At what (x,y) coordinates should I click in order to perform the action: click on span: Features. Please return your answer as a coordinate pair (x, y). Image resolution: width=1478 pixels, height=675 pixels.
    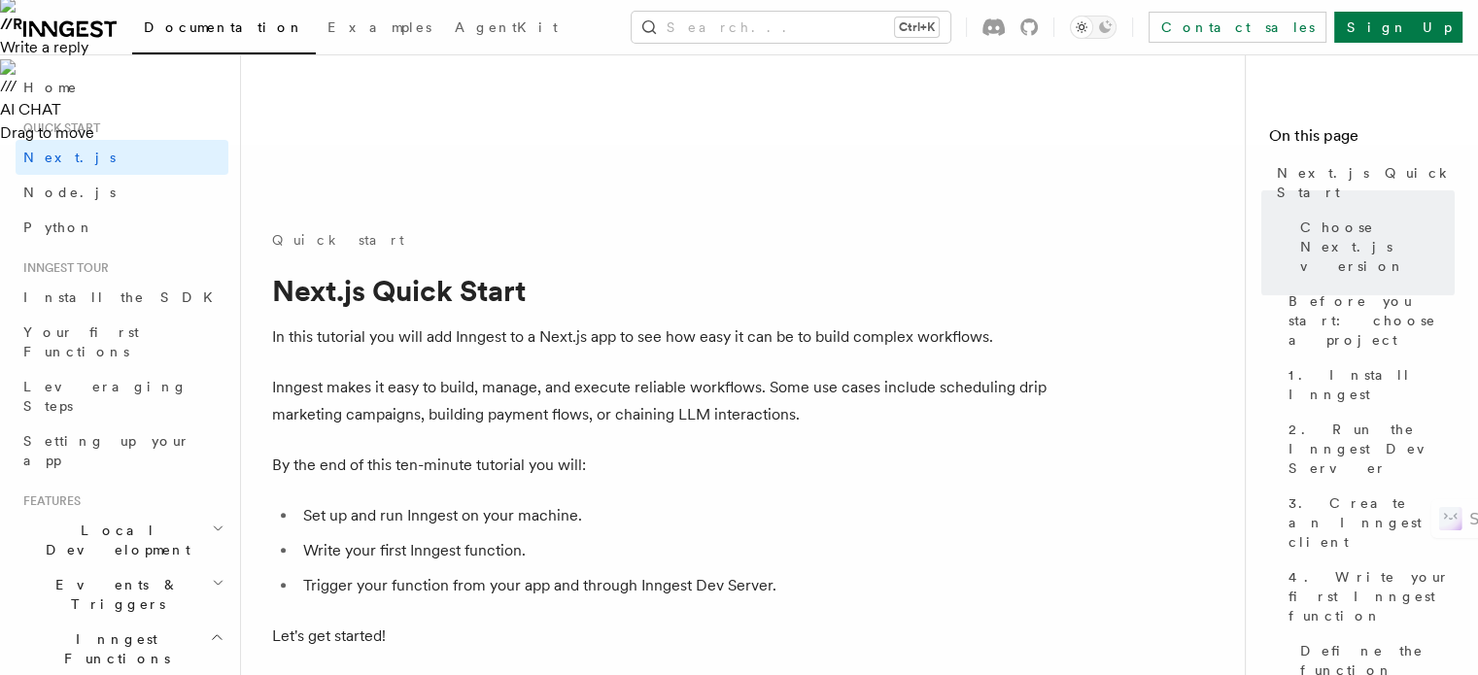
    Looking at the image, I should click on (48, 501).